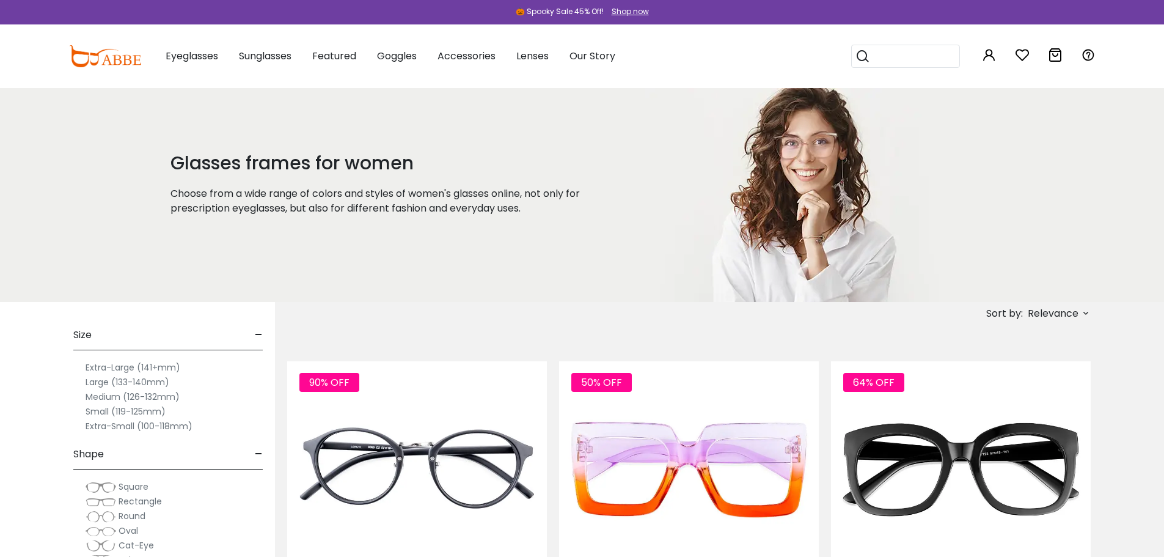 The image size is (1164, 557). Describe the element at coordinates (105, 56) in the screenshot. I see `img: abbeglasses.com` at that location.